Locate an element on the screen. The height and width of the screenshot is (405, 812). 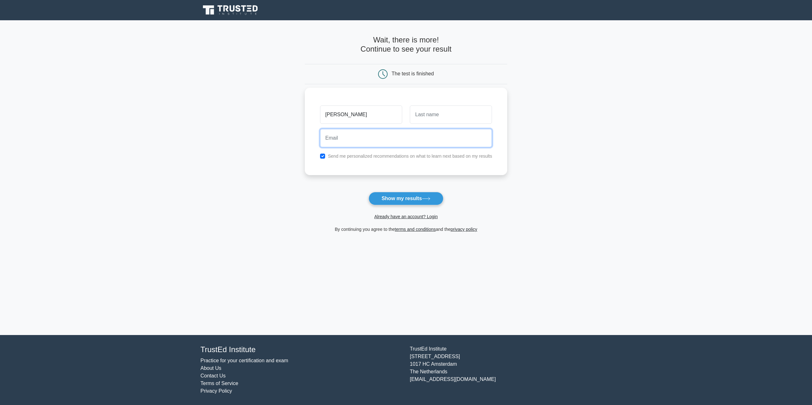
a: Contact Us is located at coordinates (213, 376).